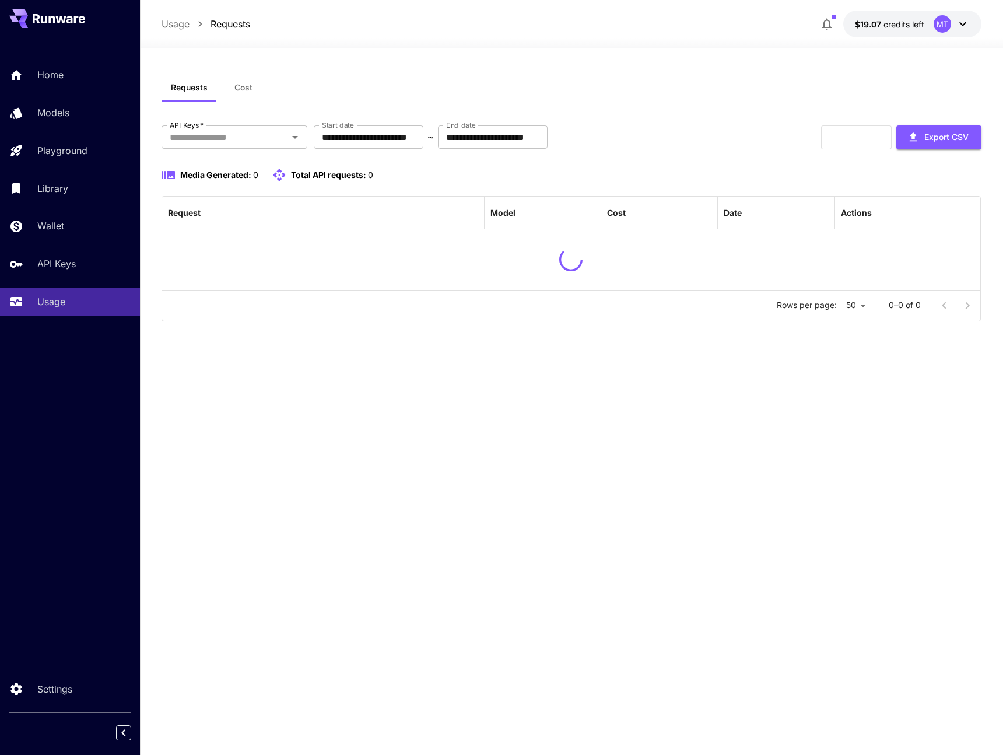 Image resolution: width=1003 pixels, height=755 pixels. What do you see at coordinates (53, 113) in the screenshot?
I see `p: Models` at bounding box center [53, 113].